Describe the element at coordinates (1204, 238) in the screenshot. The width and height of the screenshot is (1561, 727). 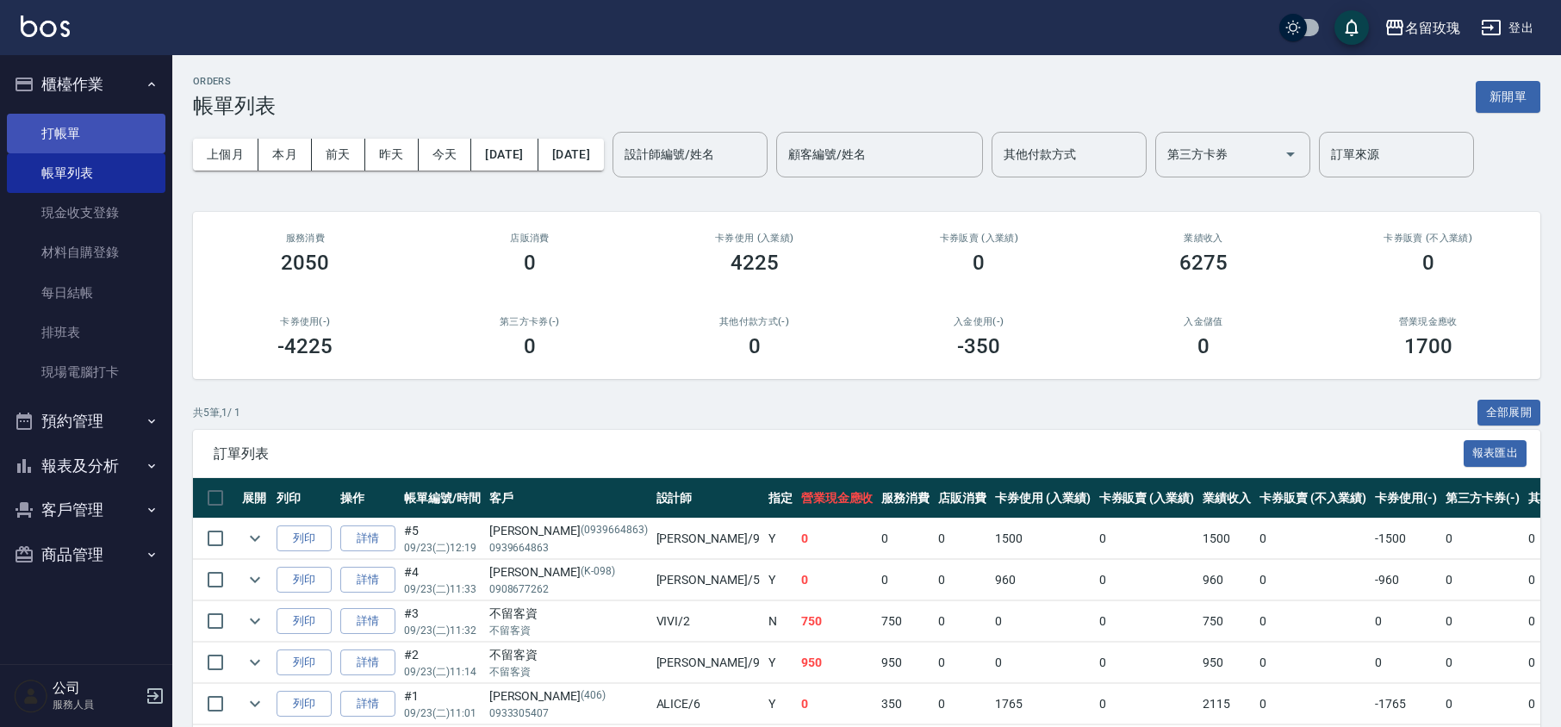
I see `h2: 業績收入` at that location.